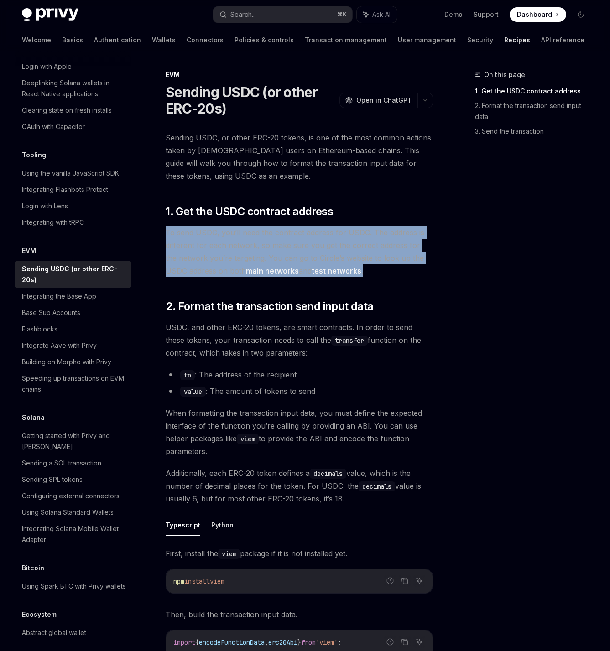  I want to click on div: Configuring external connectors, so click(71, 496).